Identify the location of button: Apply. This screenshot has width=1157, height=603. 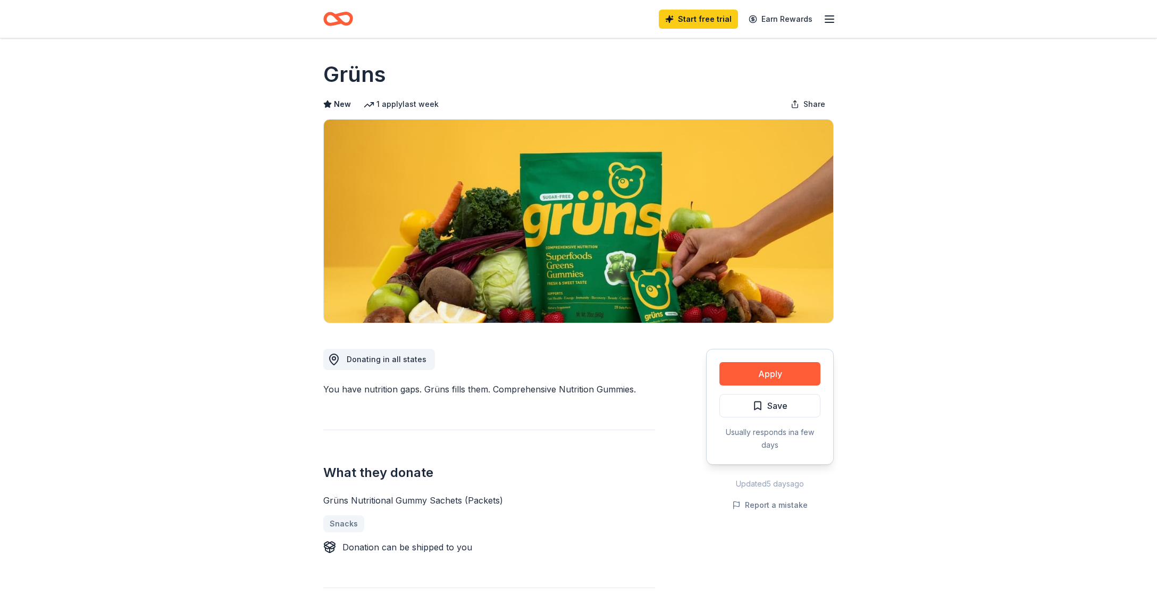
(770, 374).